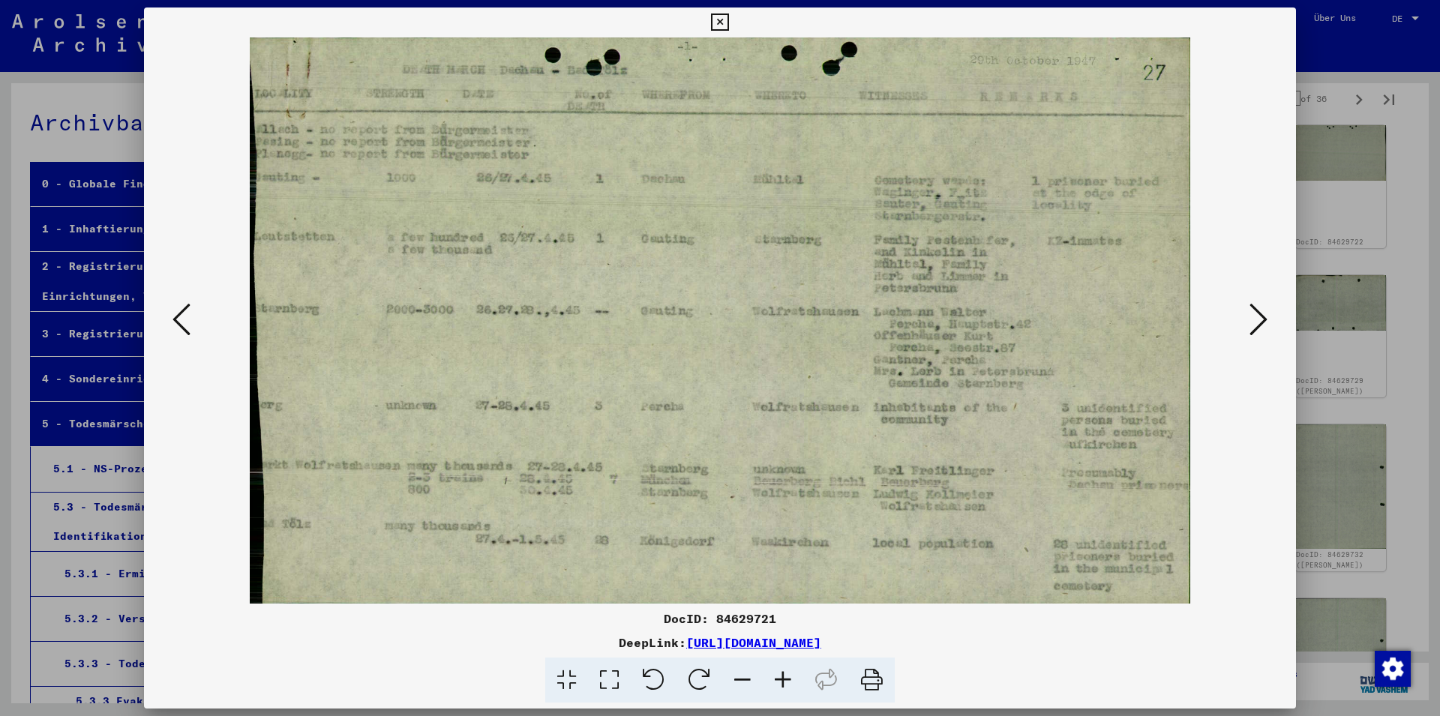 The width and height of the screenshot is (1440, 716). I want to click on div: DocID: 84629721, so click(720, 619).